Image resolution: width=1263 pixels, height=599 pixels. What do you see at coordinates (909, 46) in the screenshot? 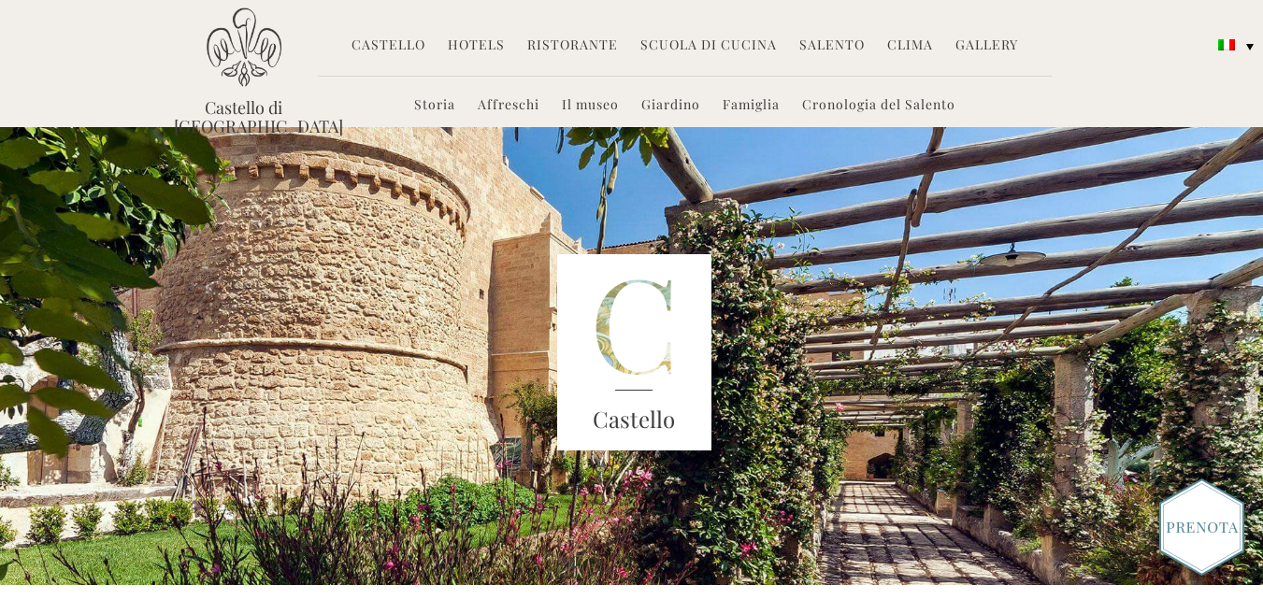
I see `a: Clima` at bounding box center [909, 46].